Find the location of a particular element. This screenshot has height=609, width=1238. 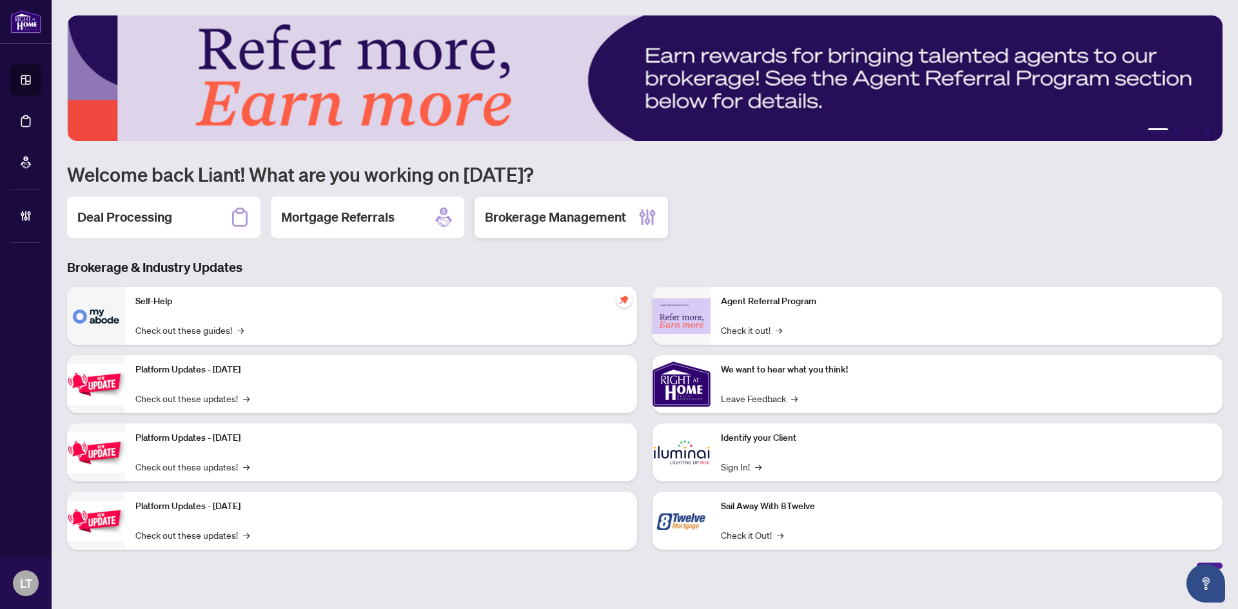

p: We want to hear what you think! is located at coordinates (967, 370).